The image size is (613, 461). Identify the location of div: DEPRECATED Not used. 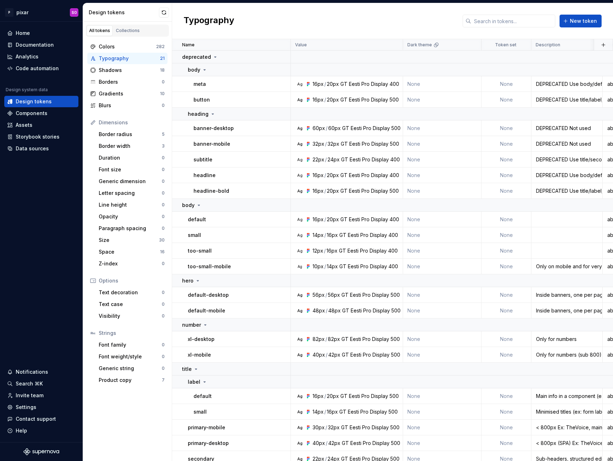
(567, 144).